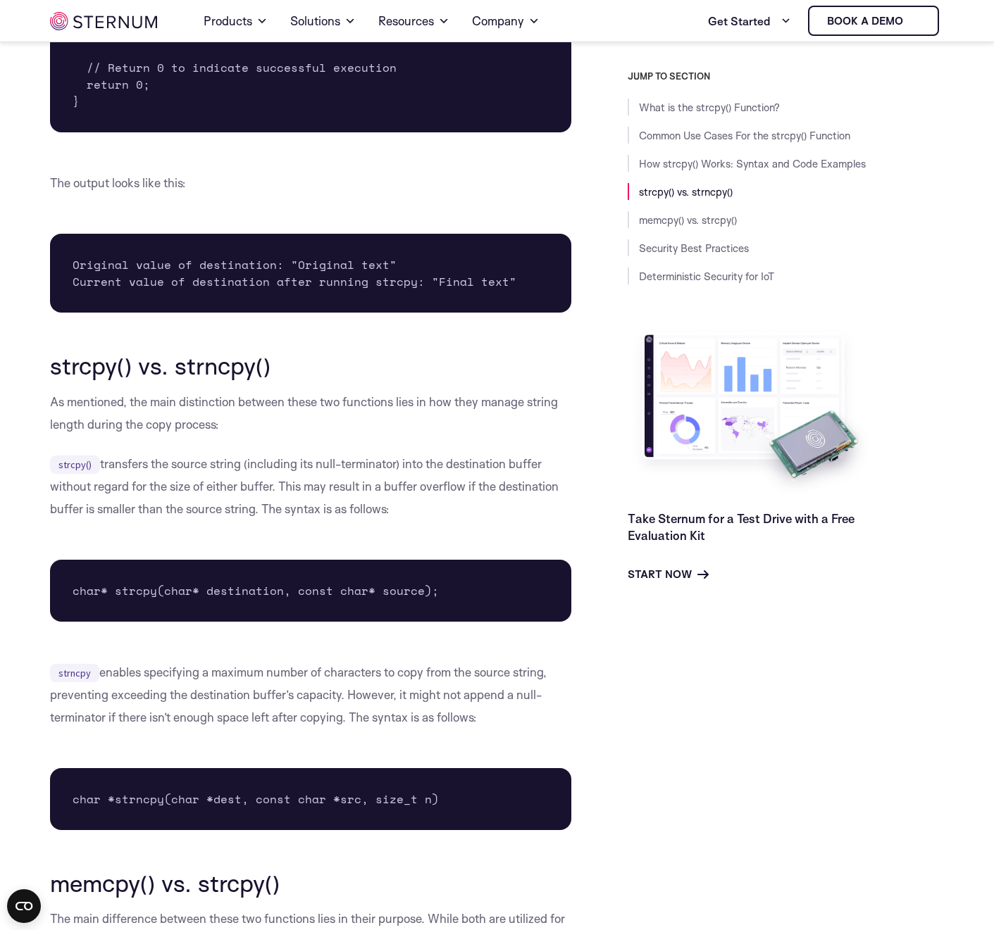 This screenshot has height=930, width=994. What do you see at coordinates (323, 21) in the screenshot?
I see `a: Solutions` at bounding box center [323, 21].